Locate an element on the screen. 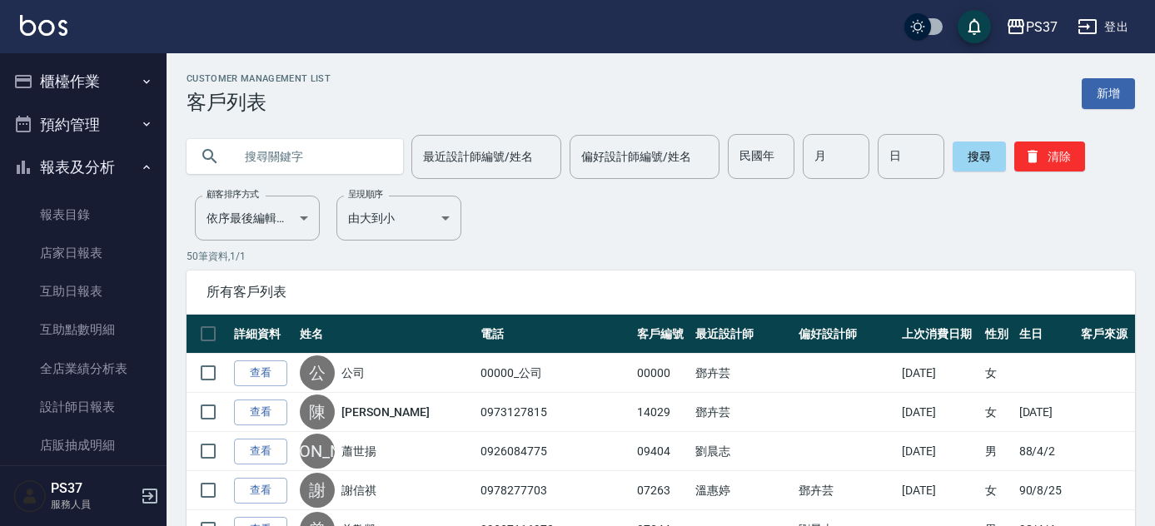  th: 生日 is located at coordinates (1046, 334).